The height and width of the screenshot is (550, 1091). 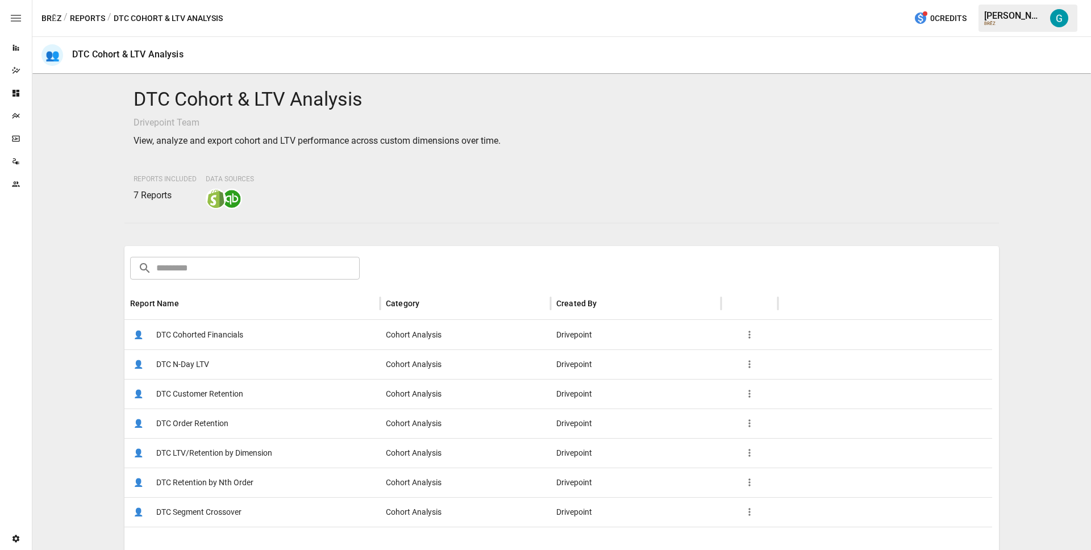 I want to click on img: Gavin Acres, so click(x=1059, y=18).